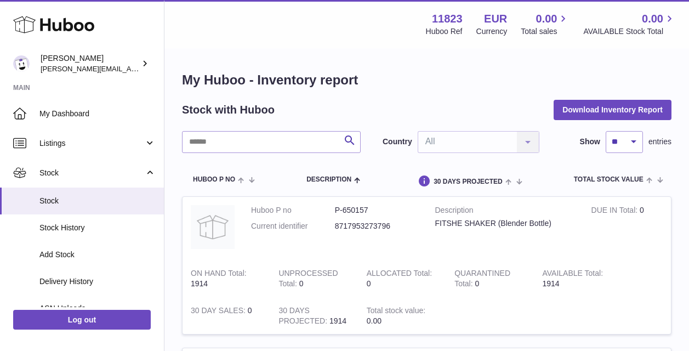 The width and height of the screenshot is (689, 351). I want to click on a: Log out, so click(82, 320).